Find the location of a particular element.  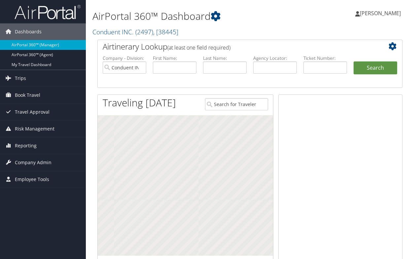

label: Agency Locator: is located at coordinates (275, 58).